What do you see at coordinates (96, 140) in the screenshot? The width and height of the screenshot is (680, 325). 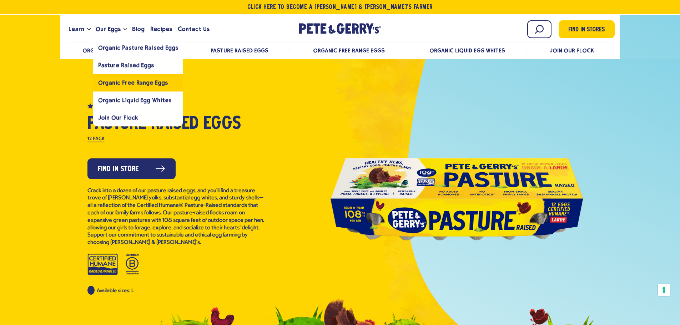 I see `label: 12 Pack` at bounding box center [96, 140].